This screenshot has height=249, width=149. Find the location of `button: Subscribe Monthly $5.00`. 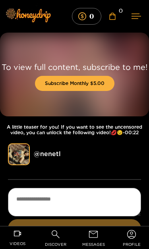

button: Subscribe Monthly $5.00 is located at coordinates (75, 83).